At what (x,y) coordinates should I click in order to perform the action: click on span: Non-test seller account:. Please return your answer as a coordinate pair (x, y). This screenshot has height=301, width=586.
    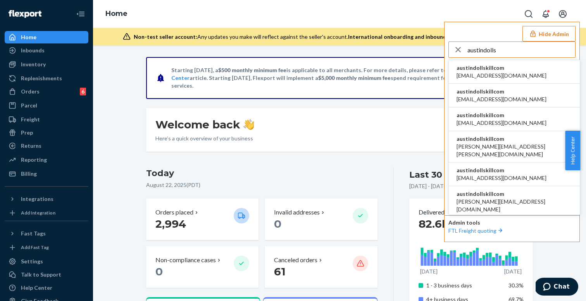
    Looking at the image, I should click on (166, 36).